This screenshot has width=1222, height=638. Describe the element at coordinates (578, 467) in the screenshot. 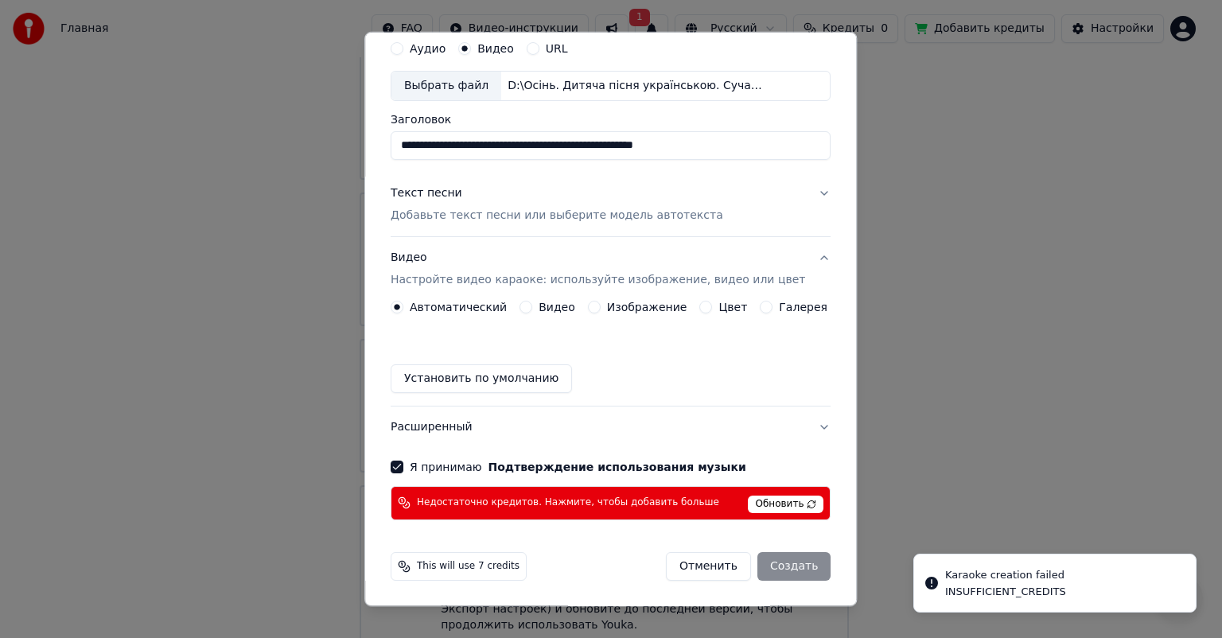

I see `label: Я принимаю` at that location.